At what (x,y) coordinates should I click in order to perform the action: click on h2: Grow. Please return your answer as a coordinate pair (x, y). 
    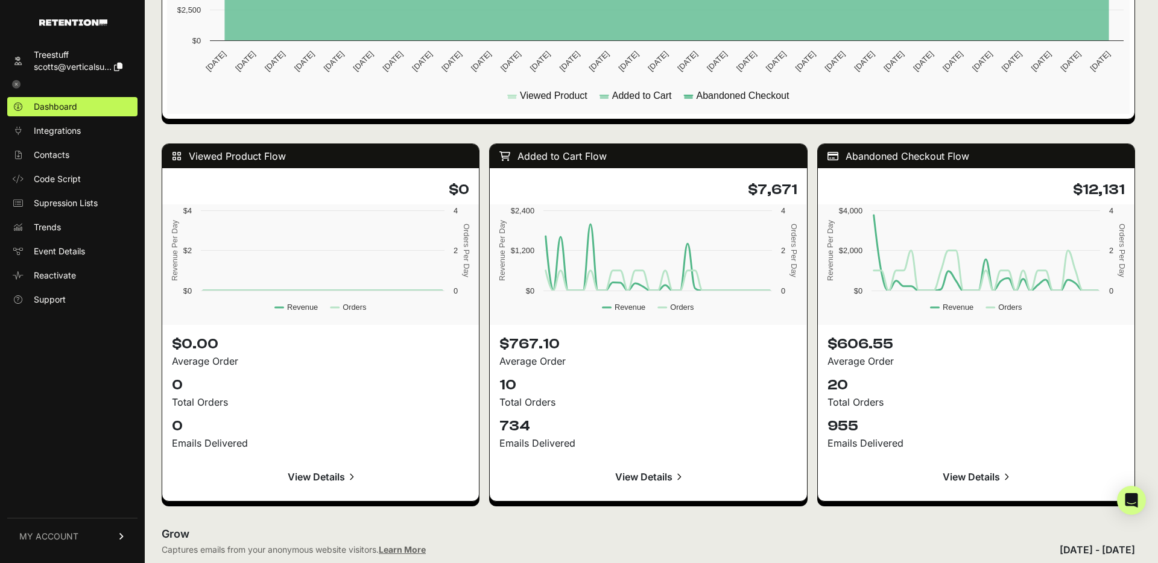
    Looking at the image, I should click on (648, 534).